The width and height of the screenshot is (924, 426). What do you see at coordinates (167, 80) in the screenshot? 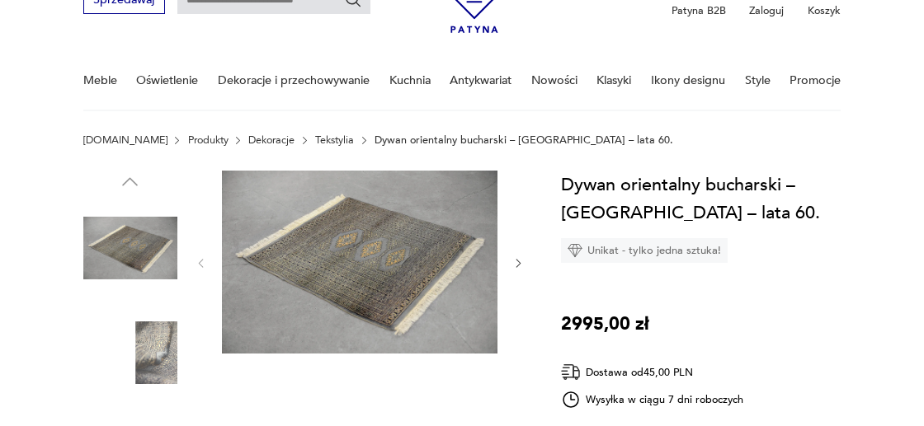
I see `a: Oświetlenie` at bounding box center [167, 80].